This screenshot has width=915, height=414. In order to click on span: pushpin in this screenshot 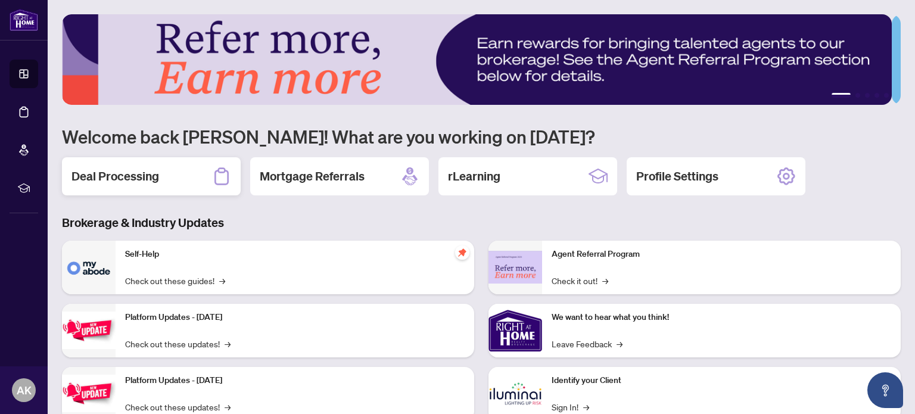, I will do `click(462, 253)`.